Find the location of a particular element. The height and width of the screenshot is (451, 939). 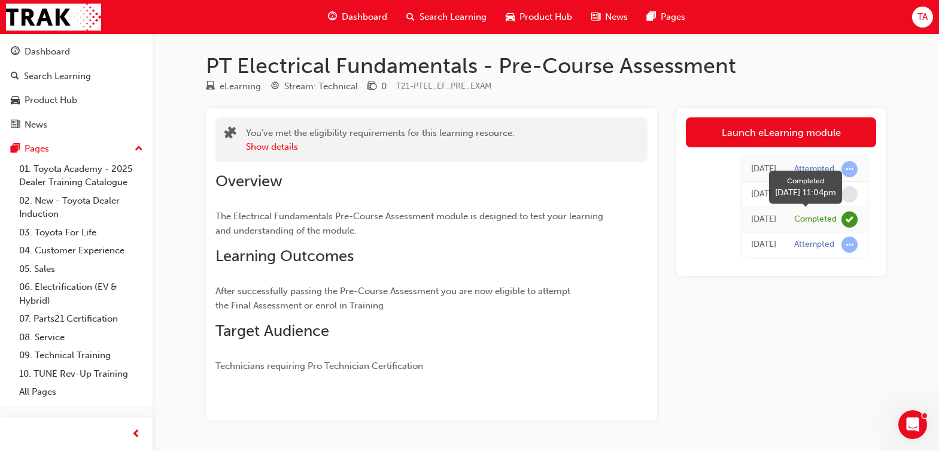

a: 08. Service is located at coordinates (81, 337).